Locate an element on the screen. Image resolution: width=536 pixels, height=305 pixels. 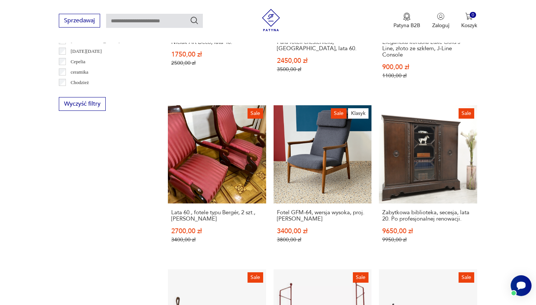
button: Patyna B2B is located at coordinates (407, 21).